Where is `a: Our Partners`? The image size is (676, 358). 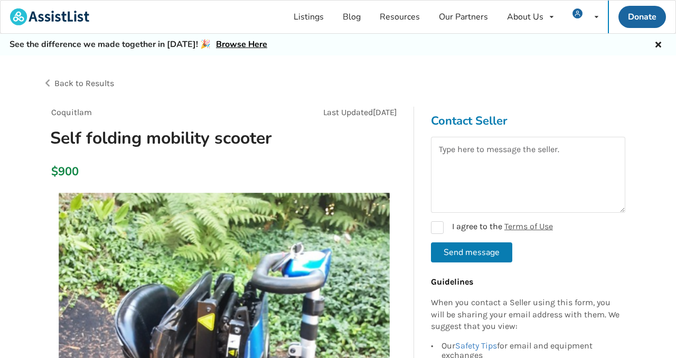
a: Our Partners is located at coordinates (463, 17).